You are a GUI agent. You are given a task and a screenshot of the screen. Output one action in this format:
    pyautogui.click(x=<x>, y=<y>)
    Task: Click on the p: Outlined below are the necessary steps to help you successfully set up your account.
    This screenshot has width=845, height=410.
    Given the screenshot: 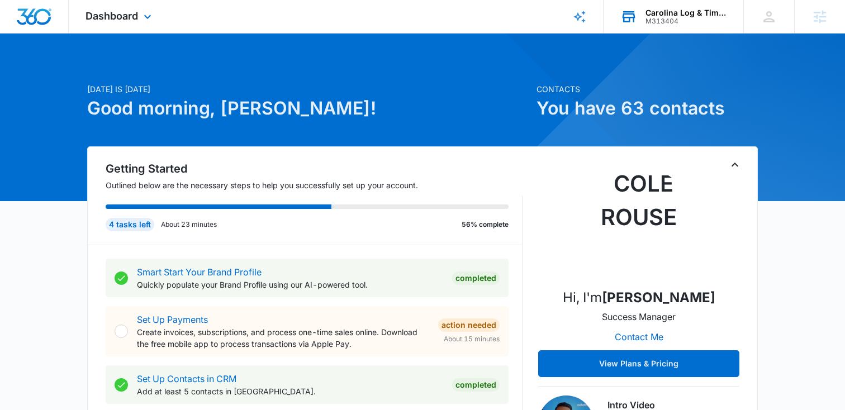 What is the action you would take?
    pyautogui.click(x=314, y=185)
    